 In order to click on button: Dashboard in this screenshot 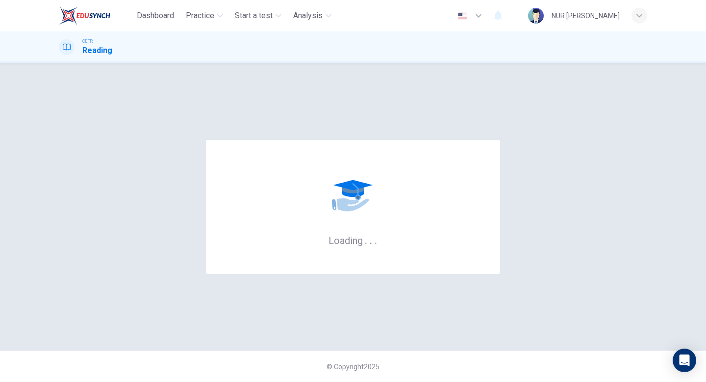, I will do `click(155, 16)`.